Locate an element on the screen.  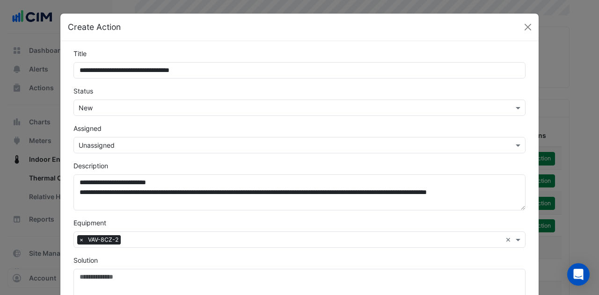
h5: Create Action is located at coordinates (94, 27).